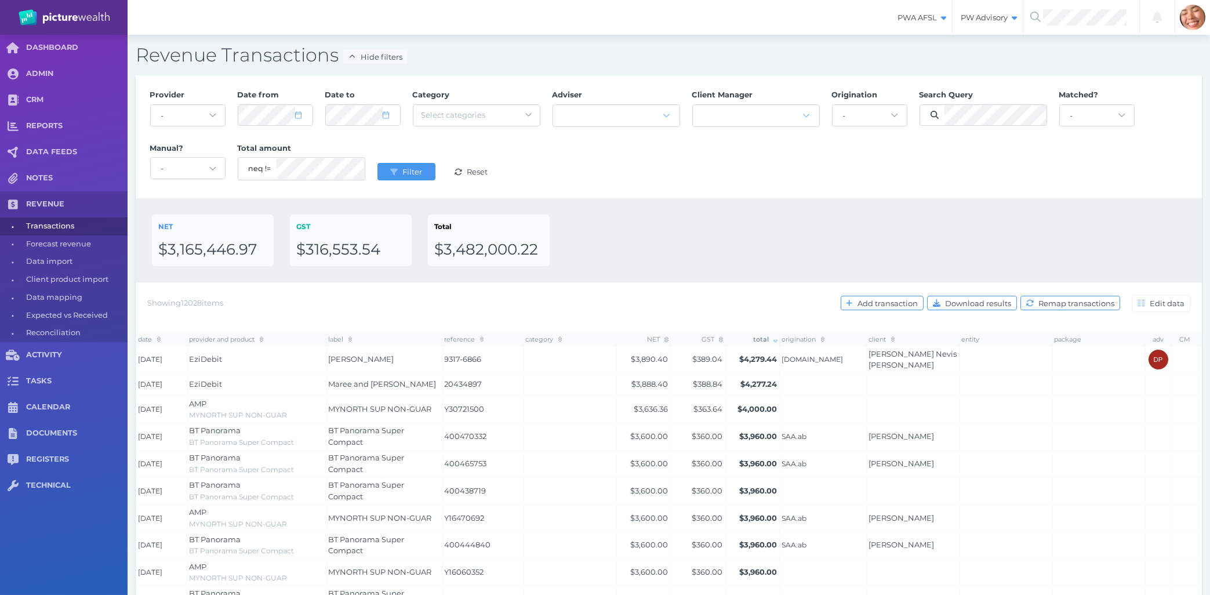 The image size is (1210, 595). Describe the element at coordinates (483, 437) in the screenshot. I see `span: 400470332` at that location.